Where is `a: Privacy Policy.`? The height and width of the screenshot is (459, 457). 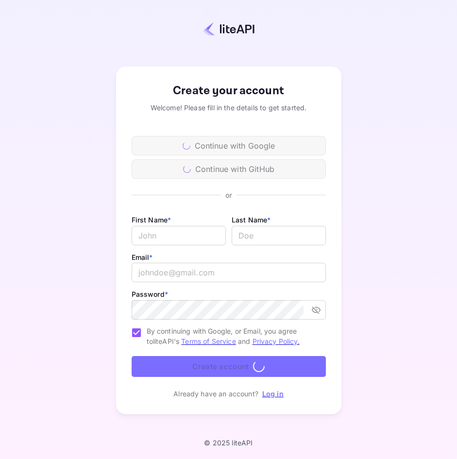 a: Privacy Policy. is located at coordinates (276, 341).